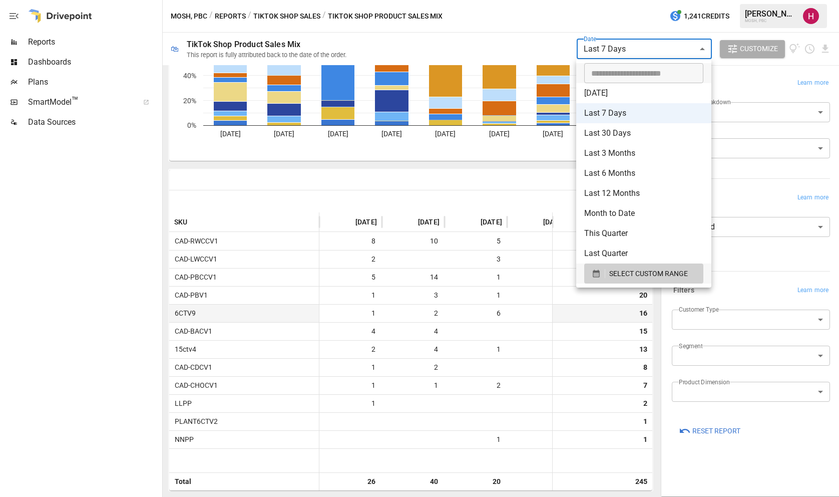 The width and height of the screenshot is (839, 497). I want to click on li: Last 6 Months, so click(644, 173).